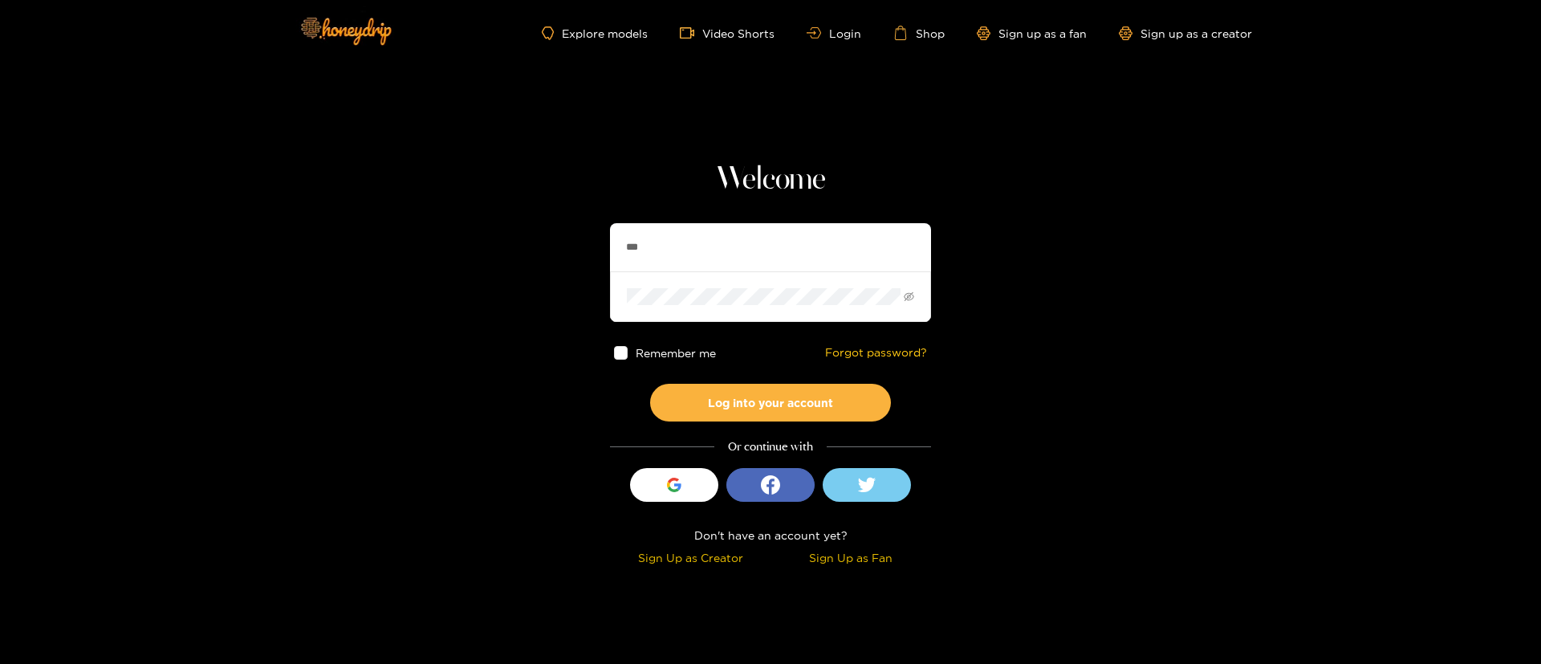  Describe the element at coordinates (1031, 33) in the screenshot. I see `a: Sign up as a fan` at that location.